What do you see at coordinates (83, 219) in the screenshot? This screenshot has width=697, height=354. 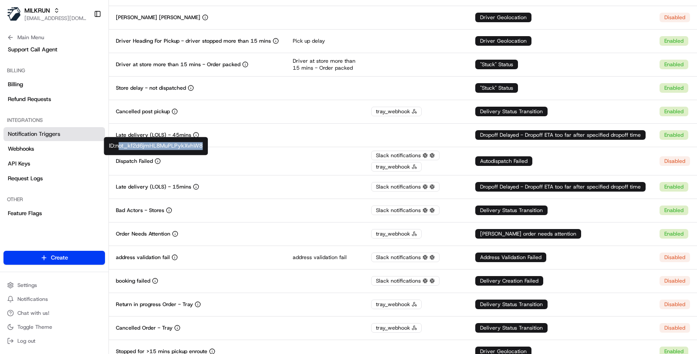 I see `a: Powered byPylon` at bounding box center [83, 219].